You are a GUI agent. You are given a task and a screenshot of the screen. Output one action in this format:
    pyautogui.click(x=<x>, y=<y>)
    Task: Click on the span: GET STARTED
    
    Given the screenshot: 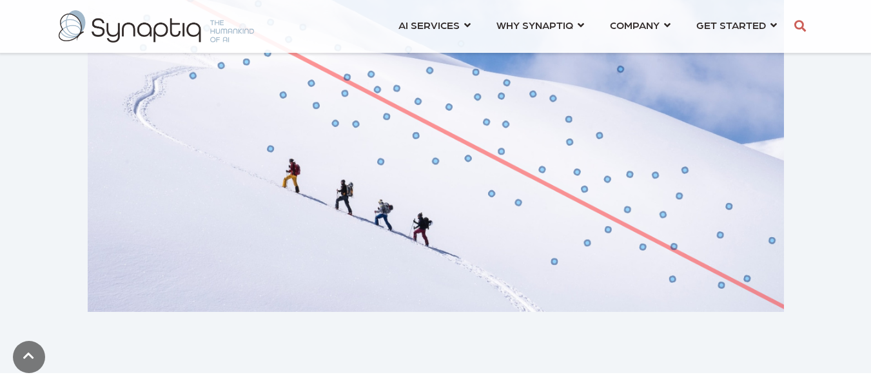 What is the action you would take?
    pyautogui.click(x=731, y=24)
    